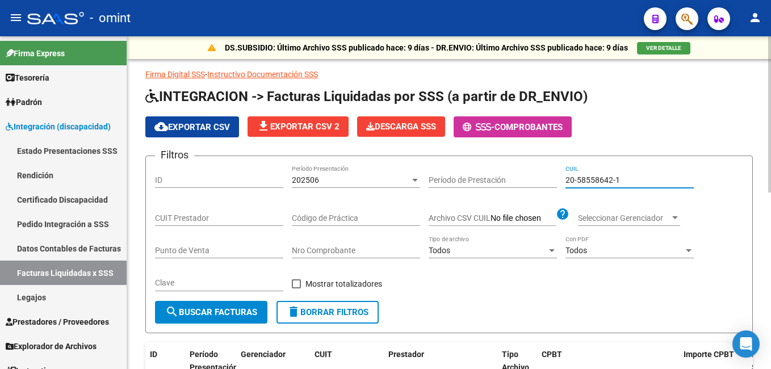 The height and width of the screenshot is (369, 771). I want to click on span: Descarga SSS, so click(401, 127).